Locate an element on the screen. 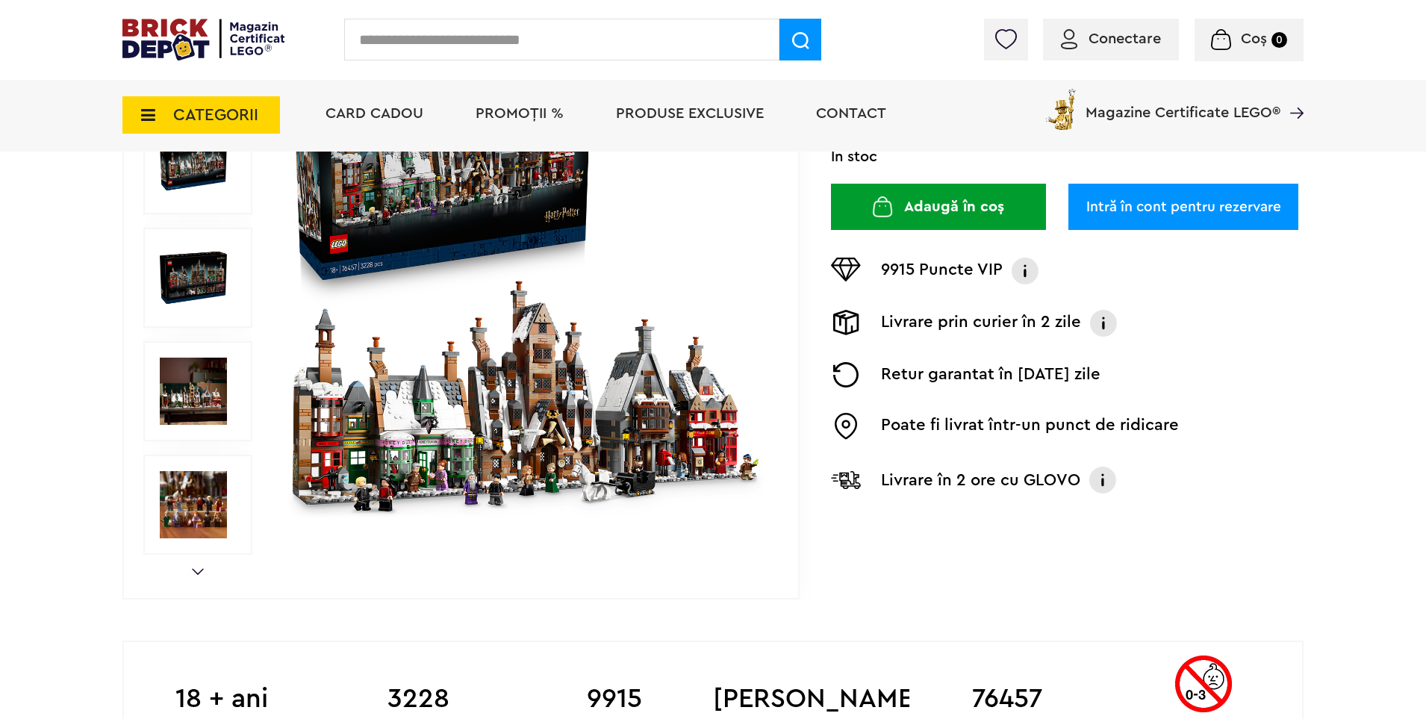 This screenshot has width=1426, height=719. img: Info livrare prin curier is located at coordinates (1103, 323).